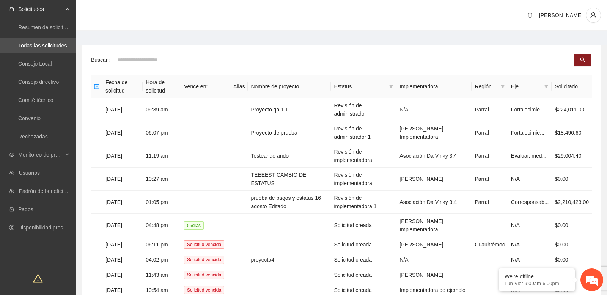  I want to click on span: Estamos sin conexión. Déjenos un mensaje., so click(74, 140).